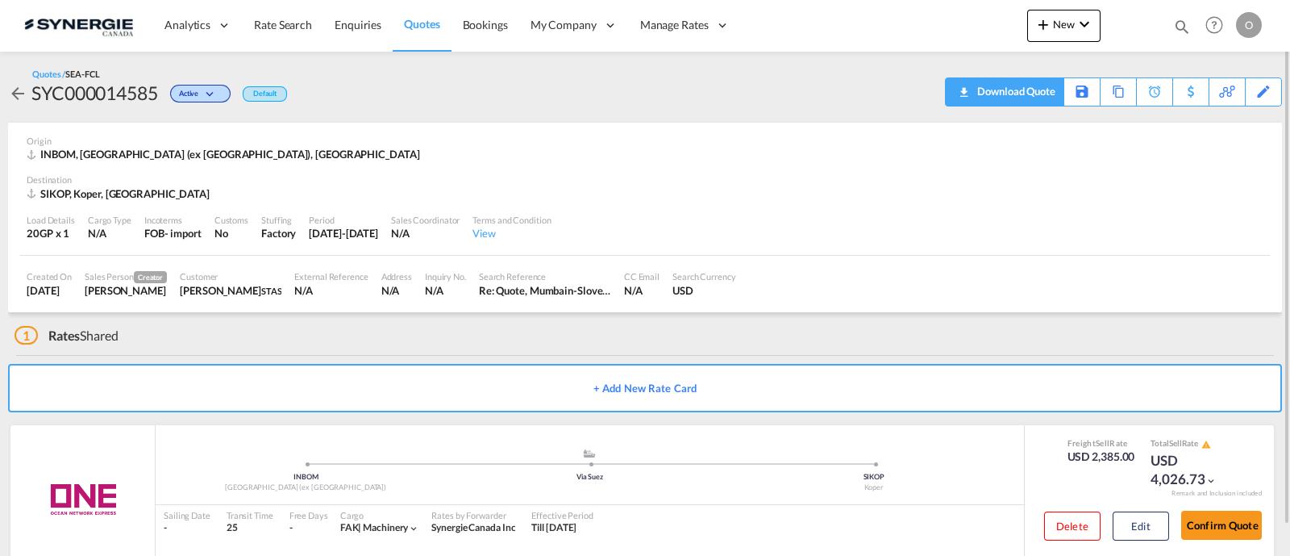 The height and width of the screenshot is (556, 1290). Describe the element at coordinates (1222, 525) in the screenshot. I see `button: Confirm Quote` at that location.